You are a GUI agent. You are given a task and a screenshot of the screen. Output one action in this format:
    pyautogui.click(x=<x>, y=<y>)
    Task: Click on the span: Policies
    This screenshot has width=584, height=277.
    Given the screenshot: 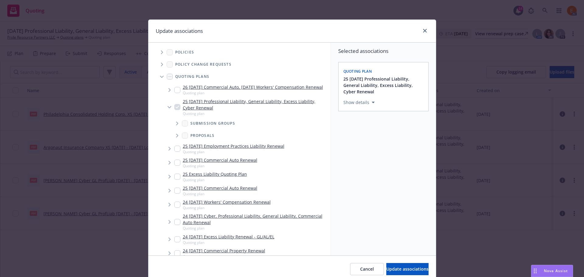 What is the action you would take?
    pyautogui.click(x=185, y=52)
    